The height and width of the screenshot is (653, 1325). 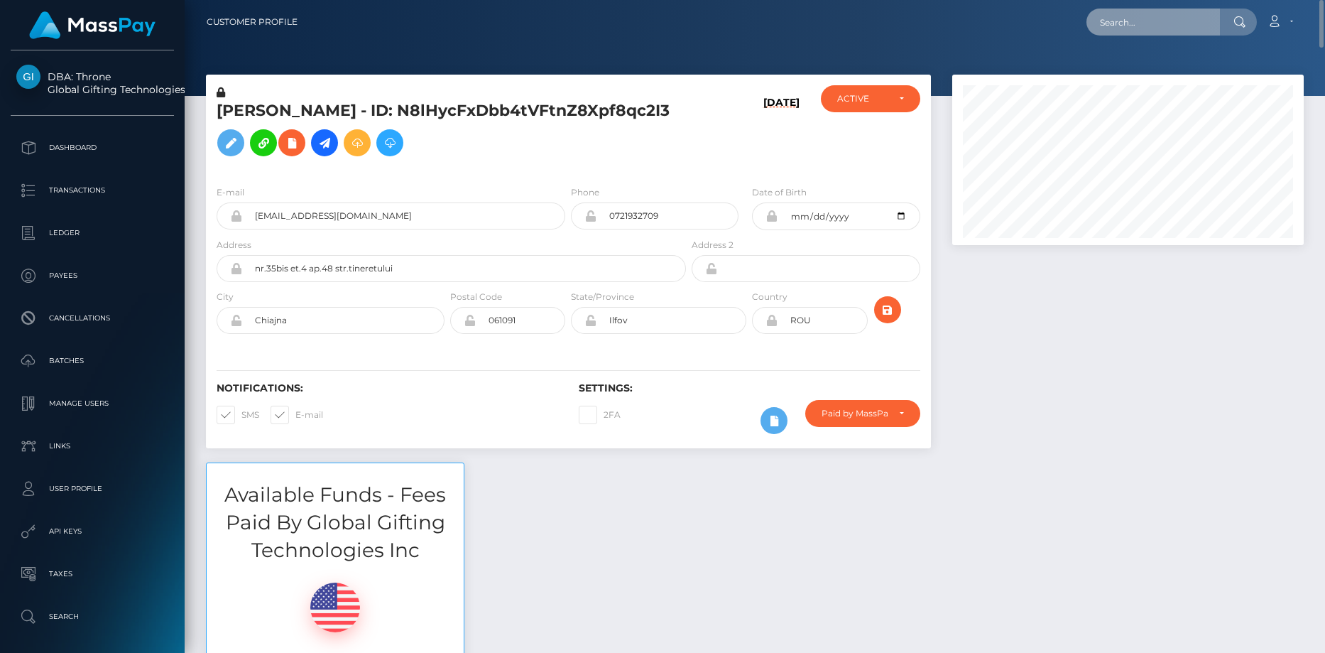 I want to click on p: Links, so click(x=92, y=446).